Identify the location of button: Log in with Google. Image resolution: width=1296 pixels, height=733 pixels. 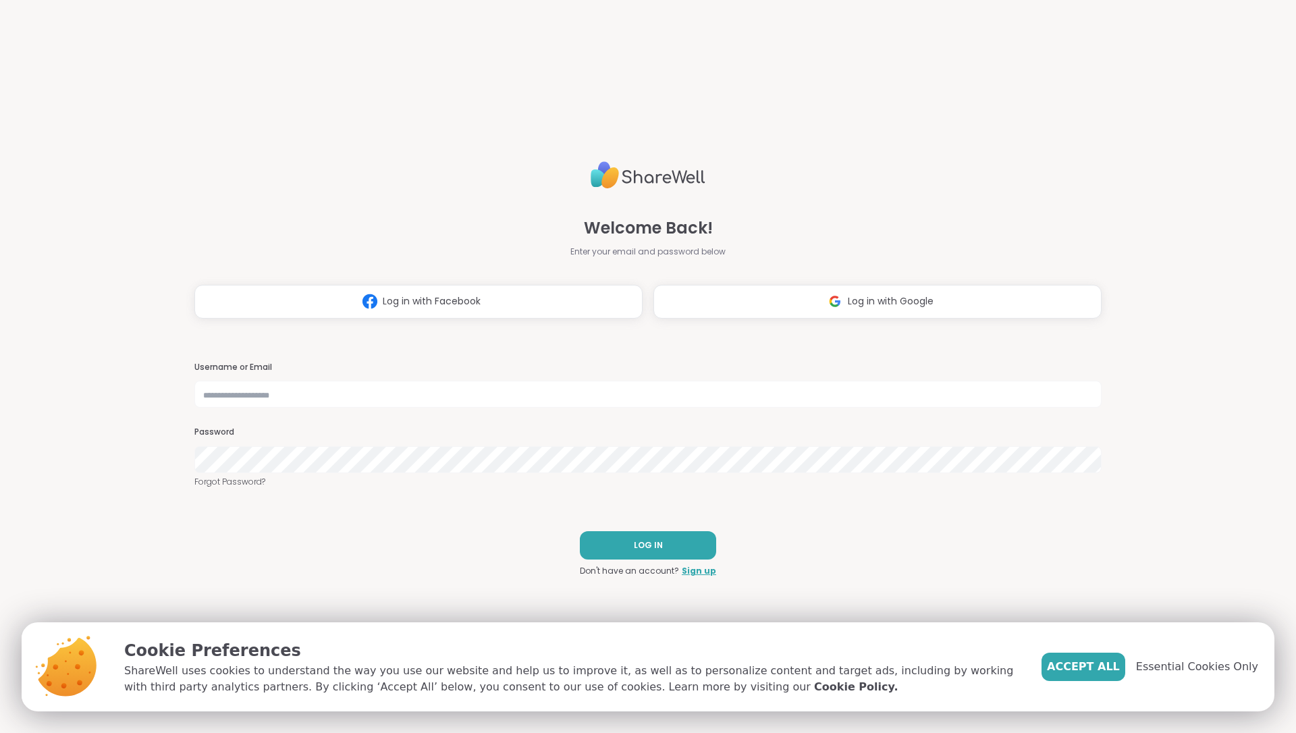
(877, 302).